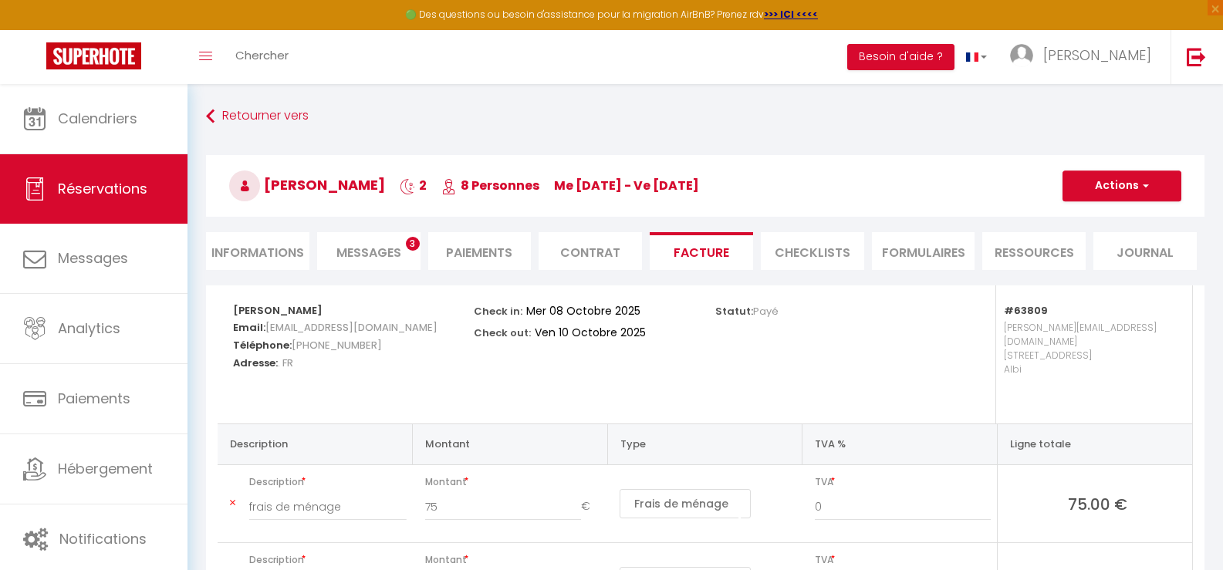  I want to click on p: Check out:, so click(502, 331).